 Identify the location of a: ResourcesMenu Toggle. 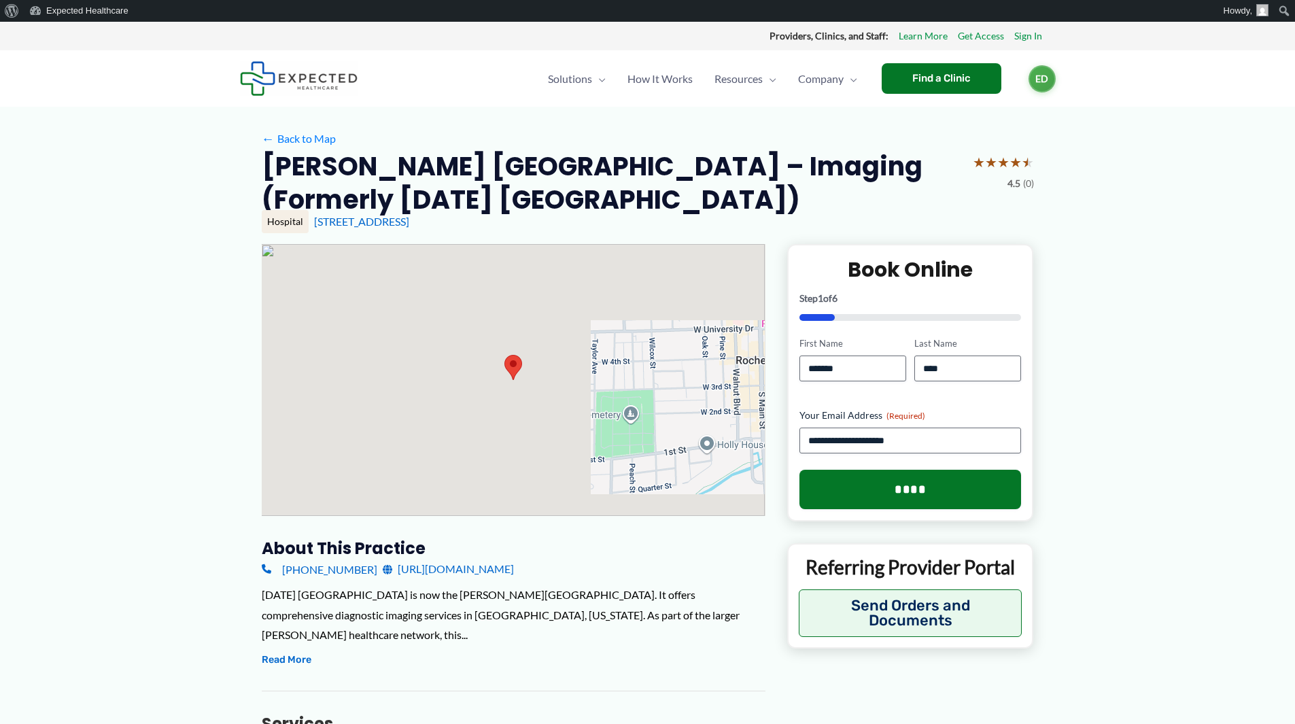
(745, 79).